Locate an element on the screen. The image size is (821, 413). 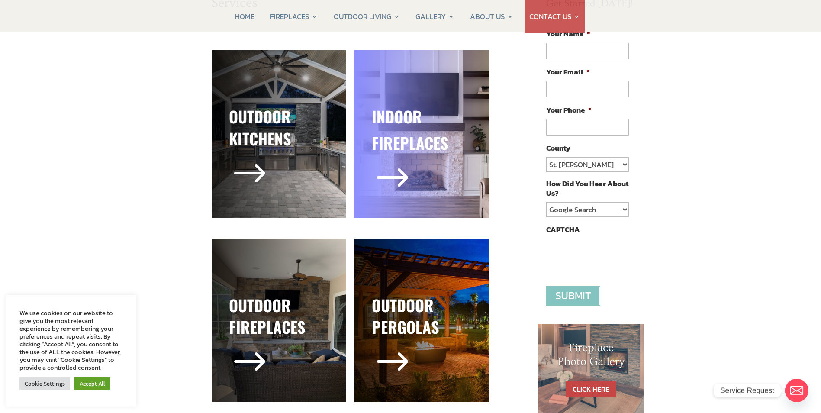
input: Submit is located at coordinates (573, 296).